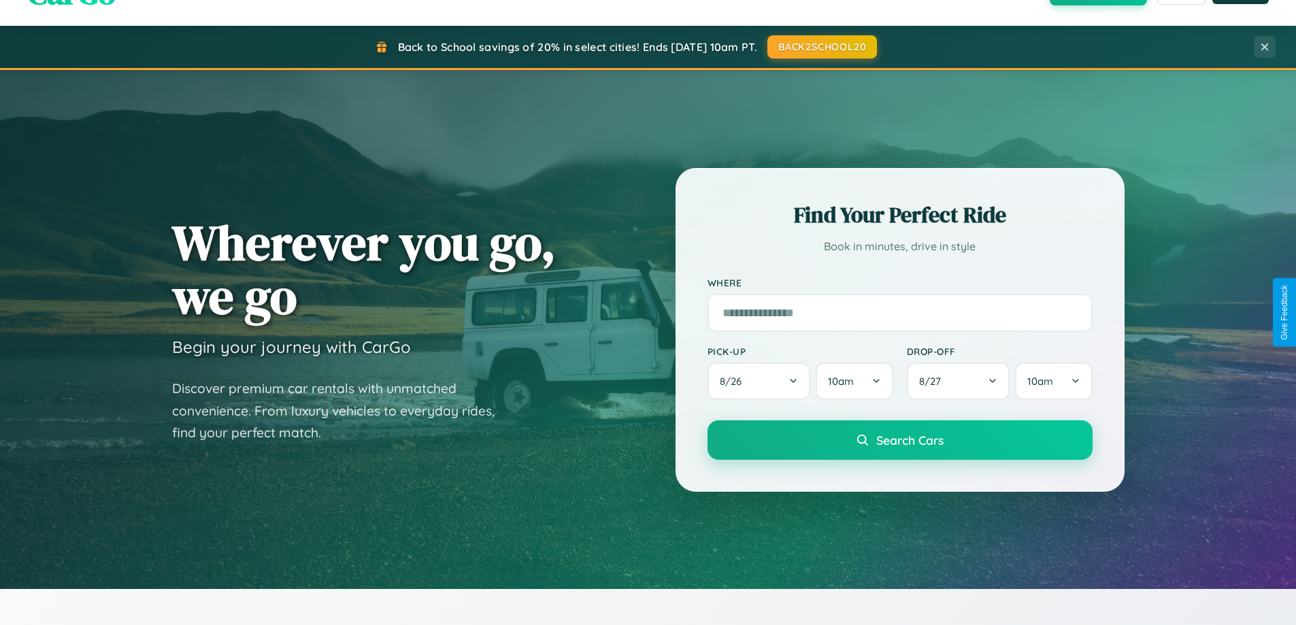  What do you see at coordinates (734, 381) in the screenshot?
I see `span: 8 / 26` at bounding box center [734, 381].